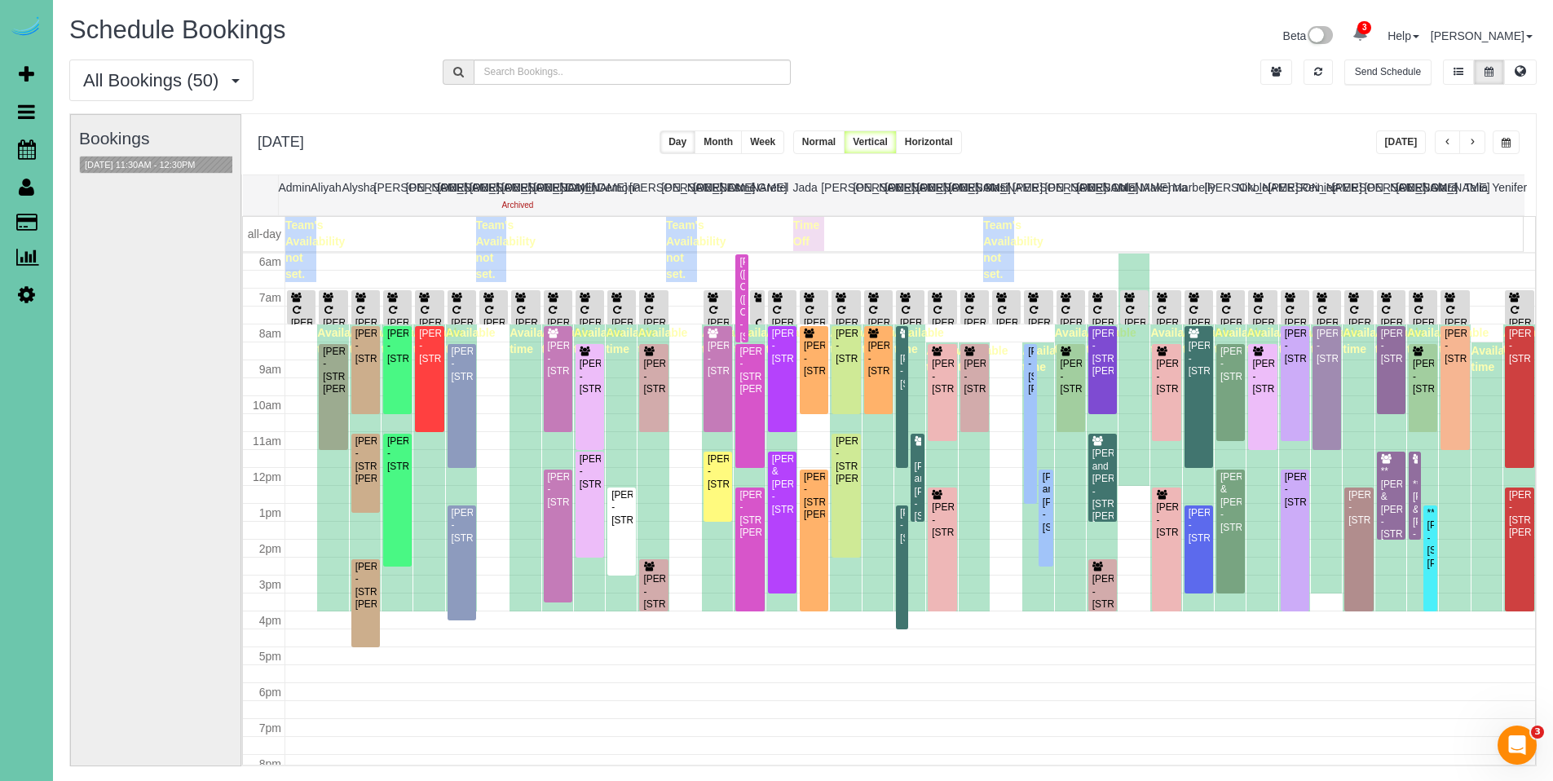 The image size is (1553, 781). What do you see at coordinates (270, 549) in the screenshot?
I see `span: 2pm` at bounding box center [270, 549].